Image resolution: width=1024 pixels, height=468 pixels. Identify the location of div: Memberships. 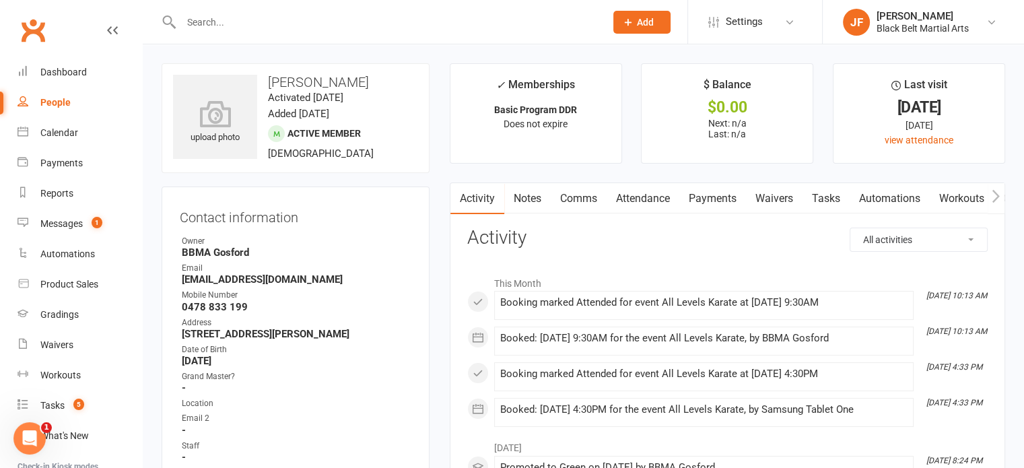
(535, 88).